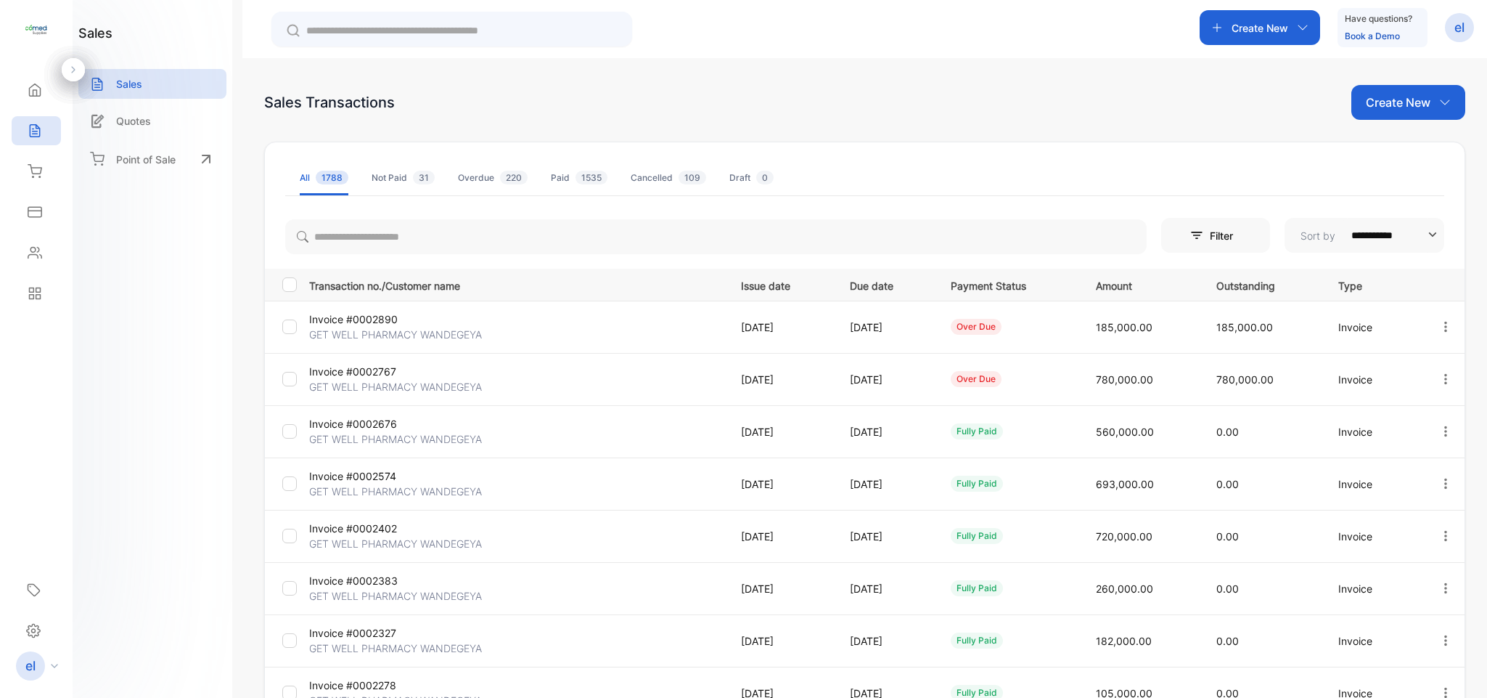  I want to click on h1: sales, so click(95, 33).